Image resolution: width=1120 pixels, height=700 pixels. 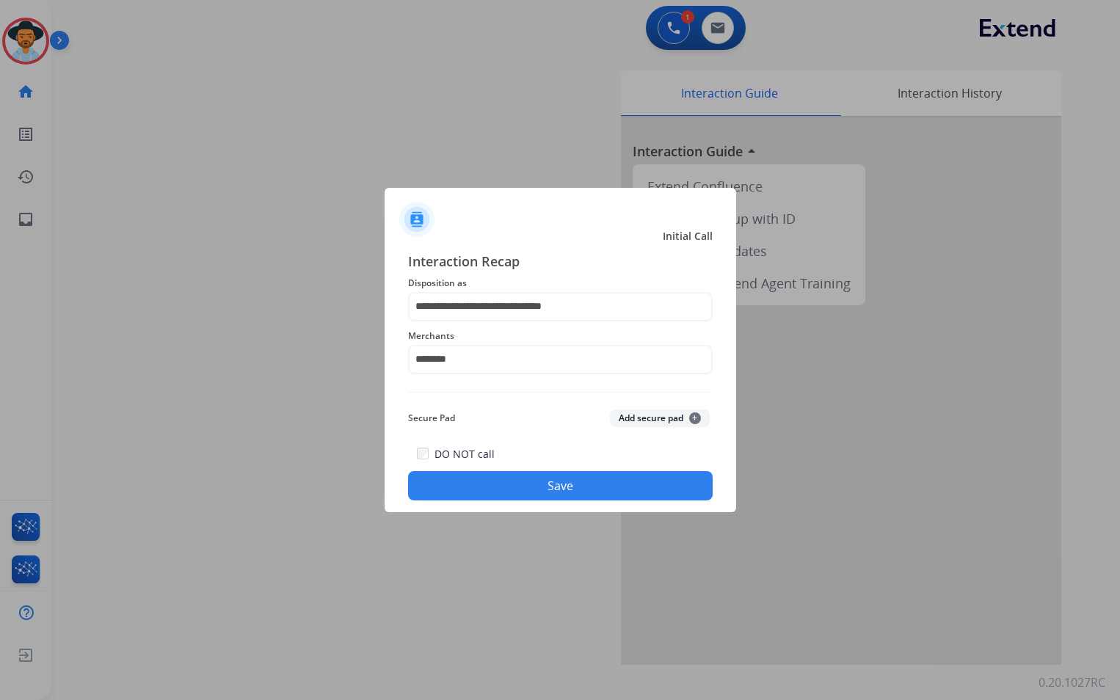 What do you see at coordinates (560, 336) in the screenshot?
I see `span: Merchants` at bounding box center [560, 336].